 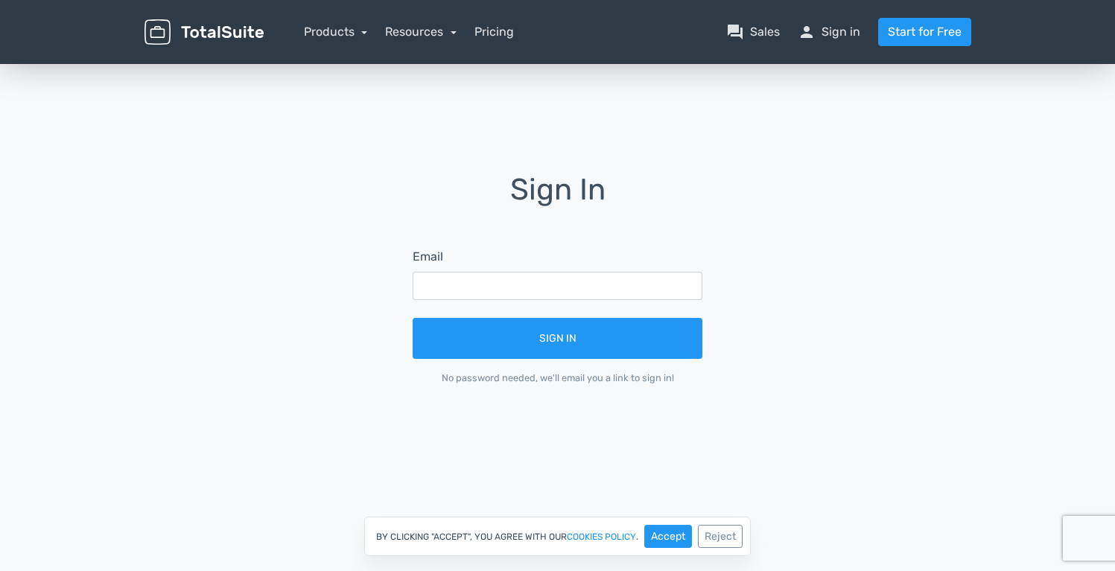 What do you see at coordinates (428, 257) in the screenshot?
I see `label: Email` at bounding box center [428, 257].